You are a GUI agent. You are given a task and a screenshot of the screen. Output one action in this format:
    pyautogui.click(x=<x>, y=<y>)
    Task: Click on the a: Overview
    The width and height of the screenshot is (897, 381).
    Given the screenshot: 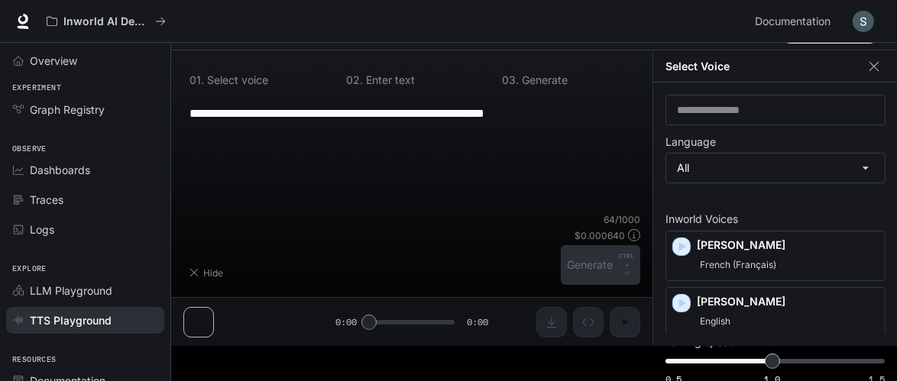 What is the action you would take?
    pyautogui.click(x=85, y=60)
    